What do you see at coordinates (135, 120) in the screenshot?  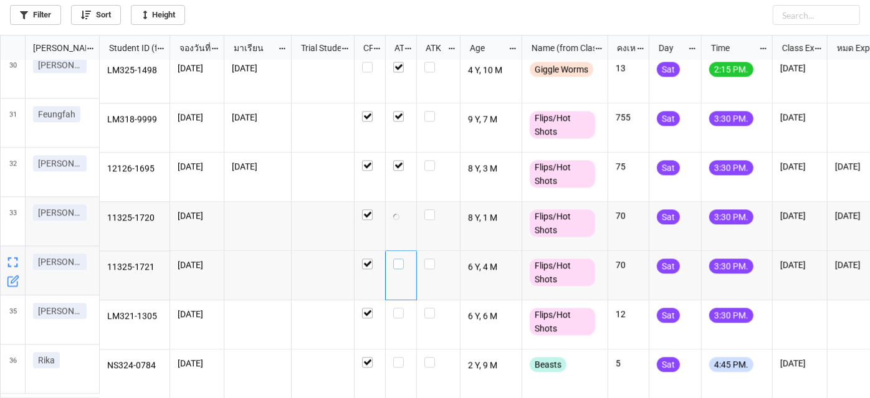 I see `p: LM318-9999` at bounding box center [135, 120].